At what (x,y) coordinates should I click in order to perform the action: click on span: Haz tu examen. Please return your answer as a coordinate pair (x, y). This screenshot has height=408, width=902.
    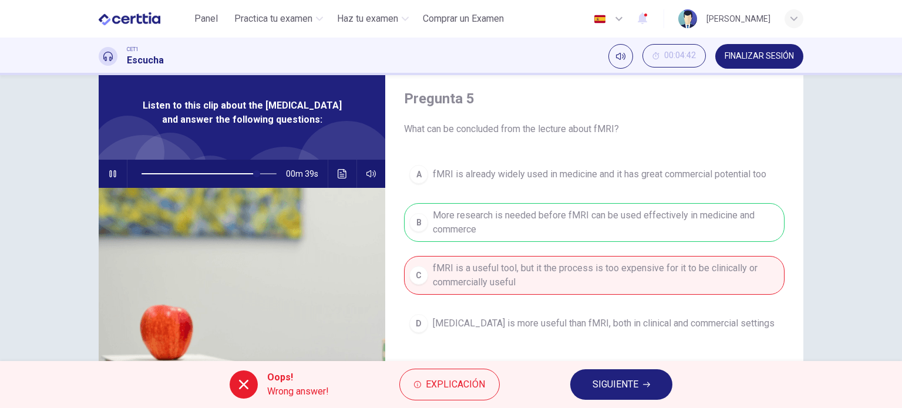
    Looking at the image, I should click on (368, 19).